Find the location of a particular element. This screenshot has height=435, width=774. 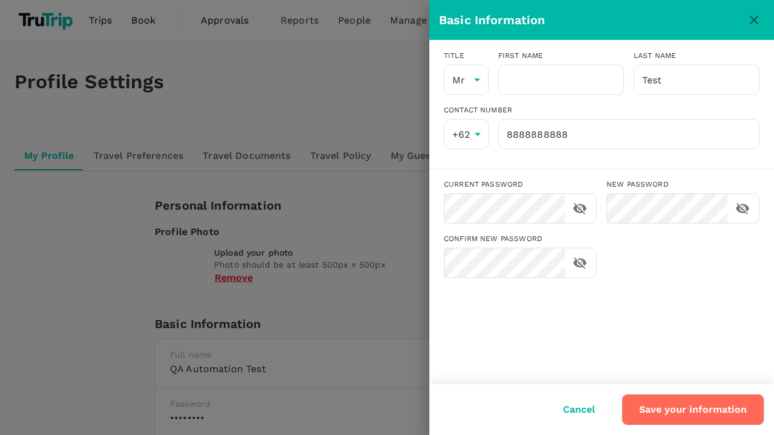

div: Confirm new password is located at coordinates (520, 239).